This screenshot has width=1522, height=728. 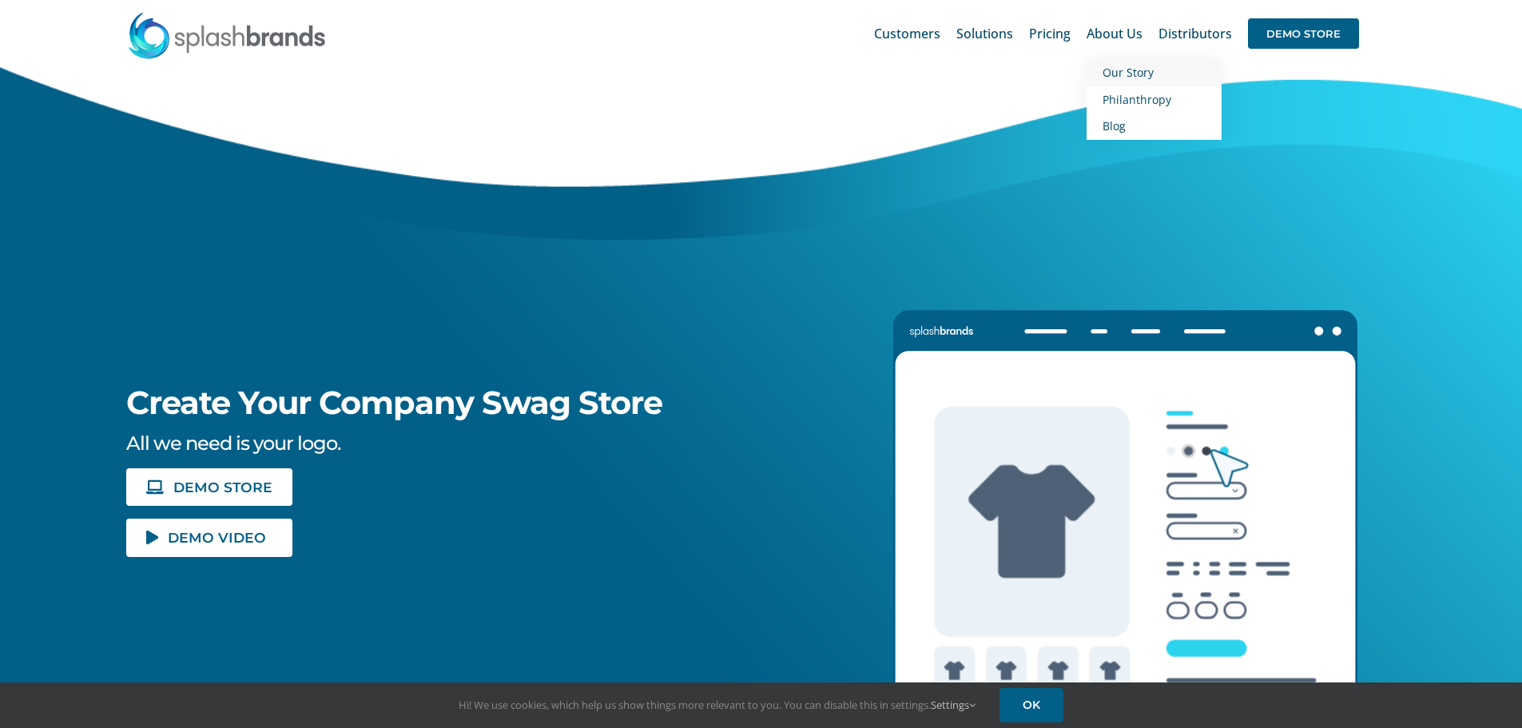 I want to click on span: Blog, so click(x=1114, y=125).